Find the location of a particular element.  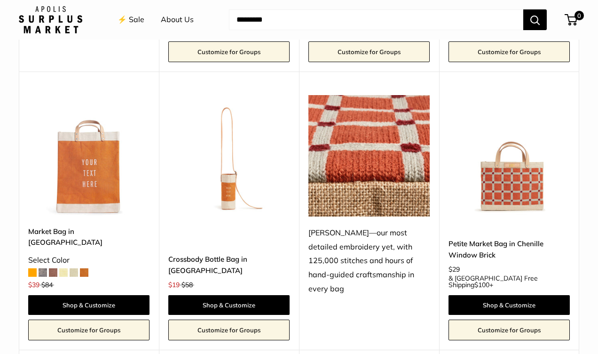

a: ⚡️ Sale is located at coordinates (131, 20).